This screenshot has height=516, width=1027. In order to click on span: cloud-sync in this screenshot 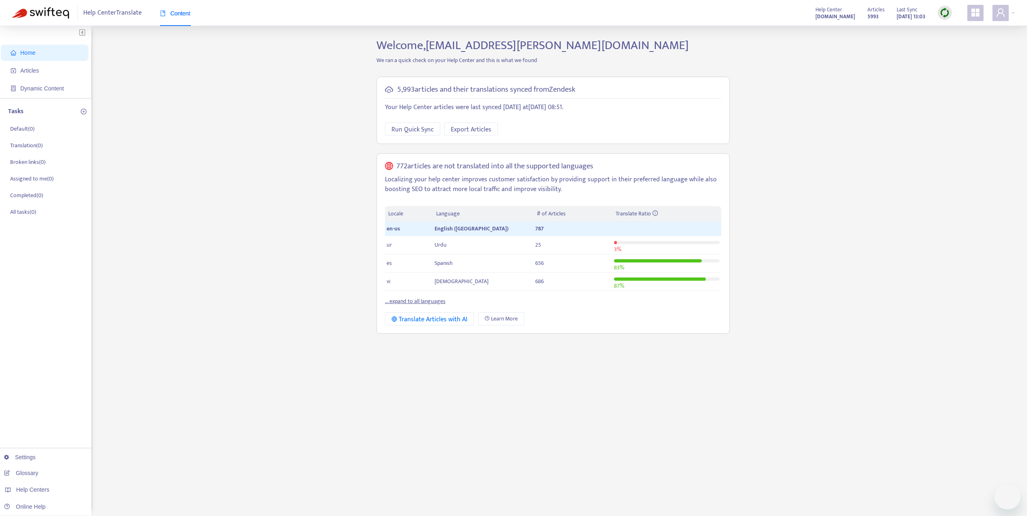, I will do `click(389, 90)`.